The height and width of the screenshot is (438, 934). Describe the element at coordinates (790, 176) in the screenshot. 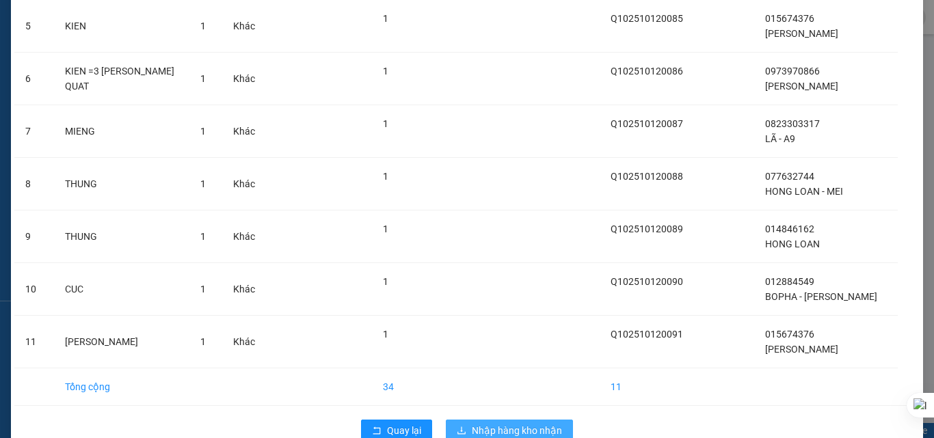

I see `span: 077632744` at that location.